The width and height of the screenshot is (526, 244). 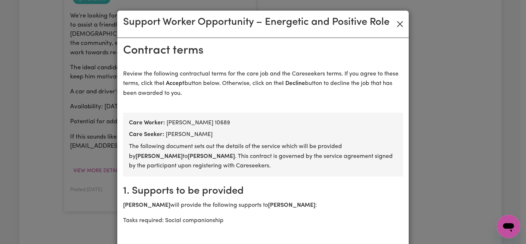 What do you see at coordinates (263, 221) in the screenshot?
I see `p: Tasks required: Social companionship` at bounding box center [263, 221].